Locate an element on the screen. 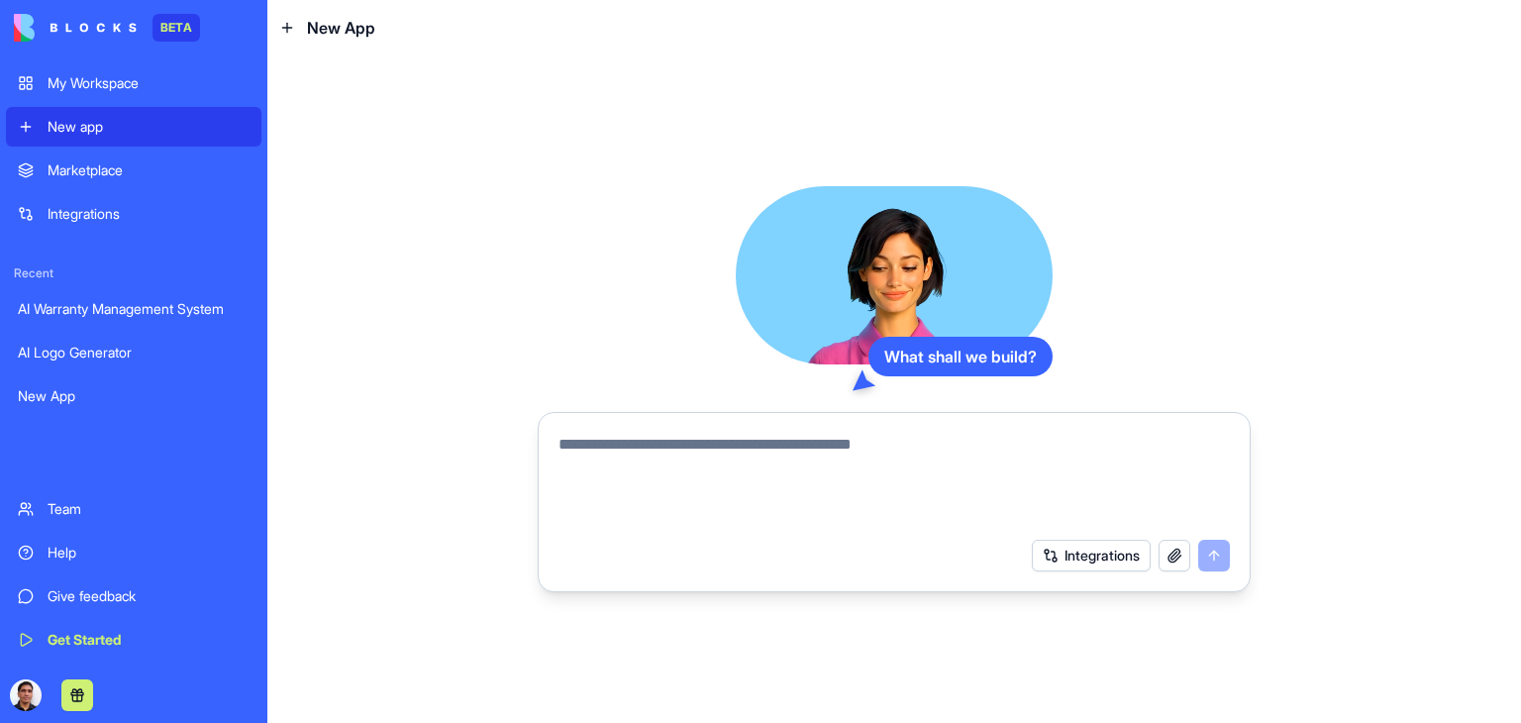 This screenshot has height=723, width=1521. a: AI Warranty Management System is located at coordinates (134, 309).